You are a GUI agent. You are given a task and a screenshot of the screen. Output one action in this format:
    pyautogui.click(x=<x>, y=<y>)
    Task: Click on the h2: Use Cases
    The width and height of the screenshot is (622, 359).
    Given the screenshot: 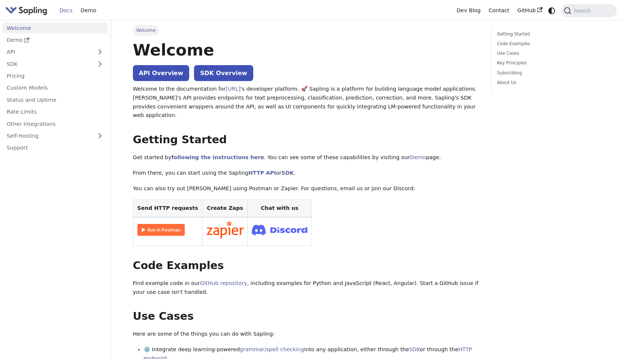 What is the action you would take?
    pyautogui.click(x=307, y=316)
    